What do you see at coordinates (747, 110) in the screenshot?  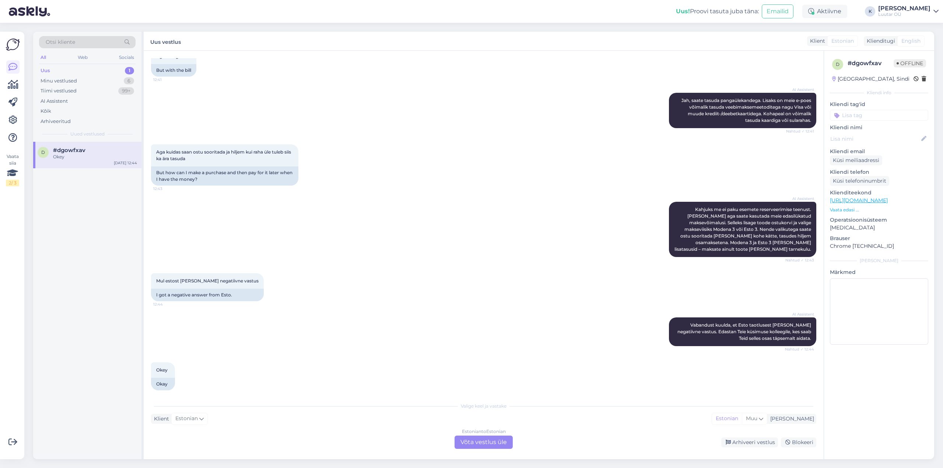 I see `span: Jah, saate tasuda pangaülekandega. Lisaks on meie e-poes võimalik tasuda veebimaksemeetoditega na...` at bounding box center [747, 110].